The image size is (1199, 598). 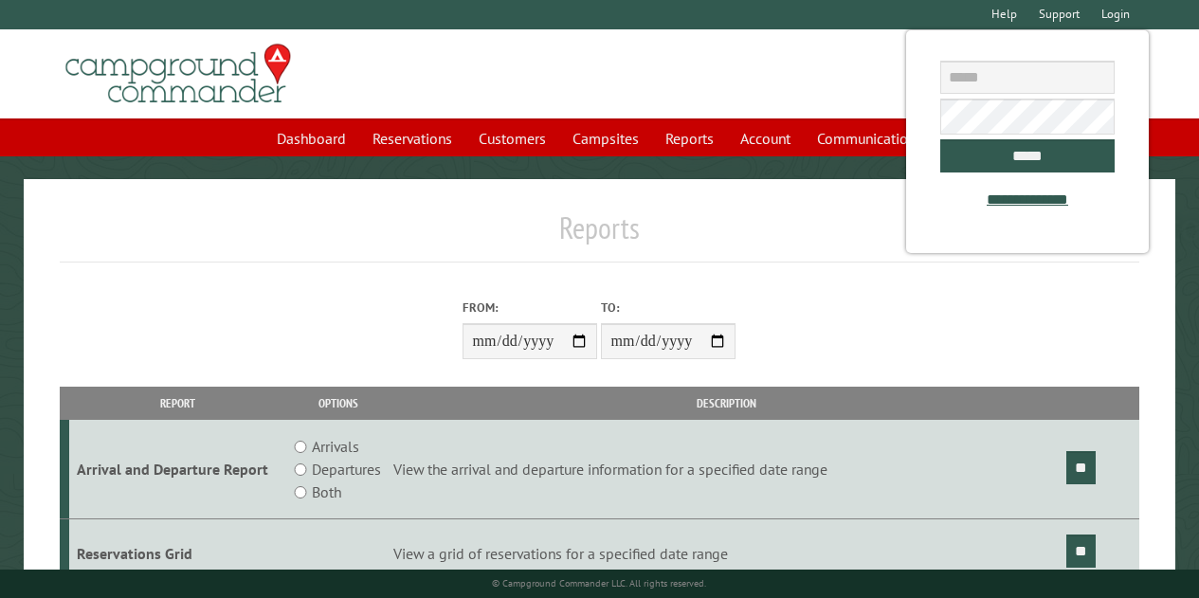 I want to click on label: Departures, so click(x=346, y=469).